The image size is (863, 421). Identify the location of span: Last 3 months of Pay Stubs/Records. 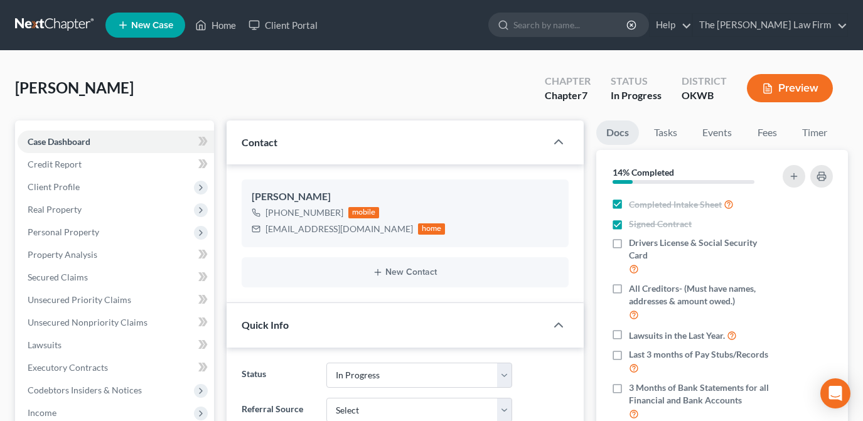
(699, 355).